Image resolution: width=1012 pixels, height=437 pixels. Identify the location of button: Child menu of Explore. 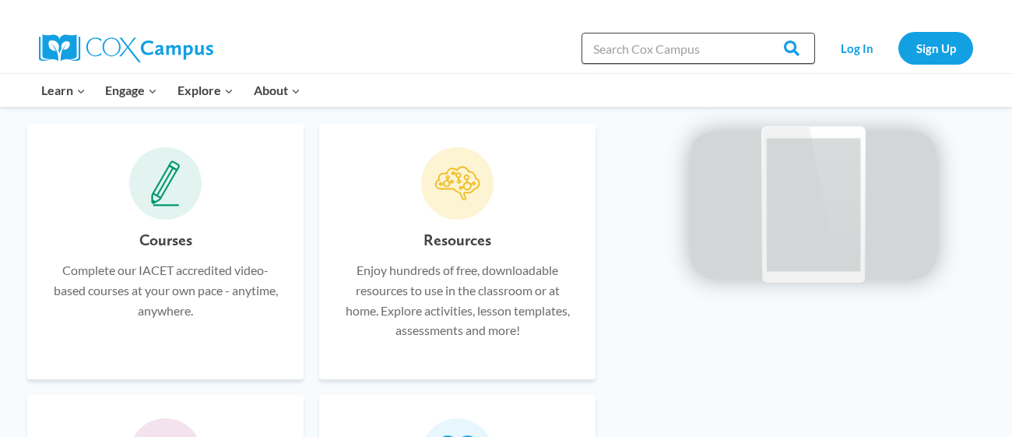
(205, 90).